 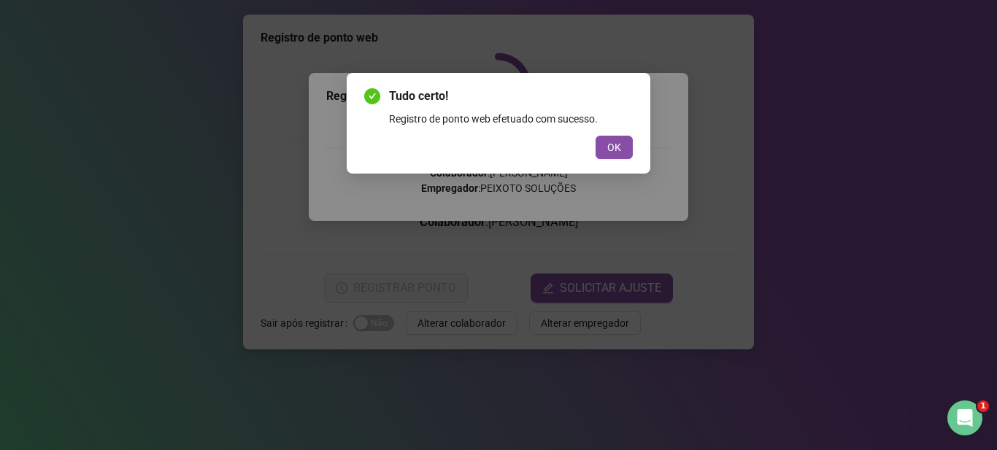 What do you see at coordinates (511, 96) in the screenshot?
I see `span: Tudo certo!` at bounding box center [511, 96].